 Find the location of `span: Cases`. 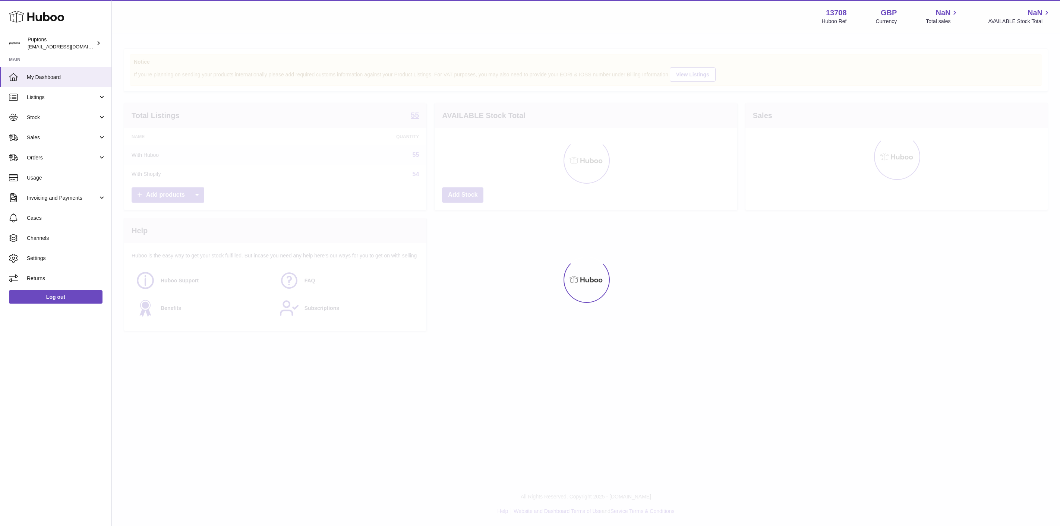

span: Cases is located at coordinates (66, 218).